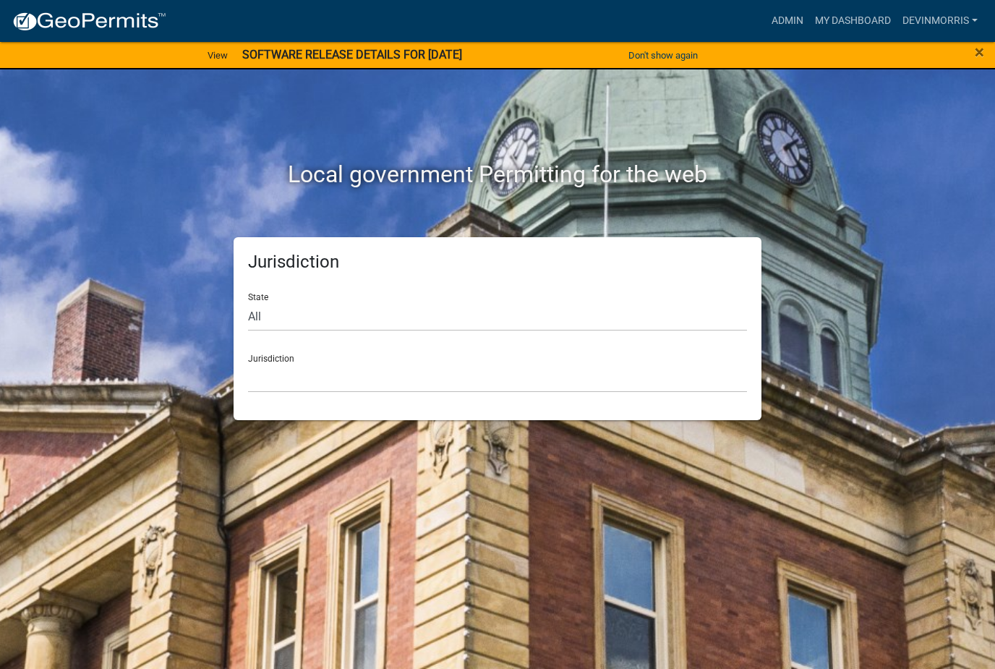 Image resolution: width=995 pixels, height=669 pixels. I want to click on button: Don't show again, so click(663, 55).